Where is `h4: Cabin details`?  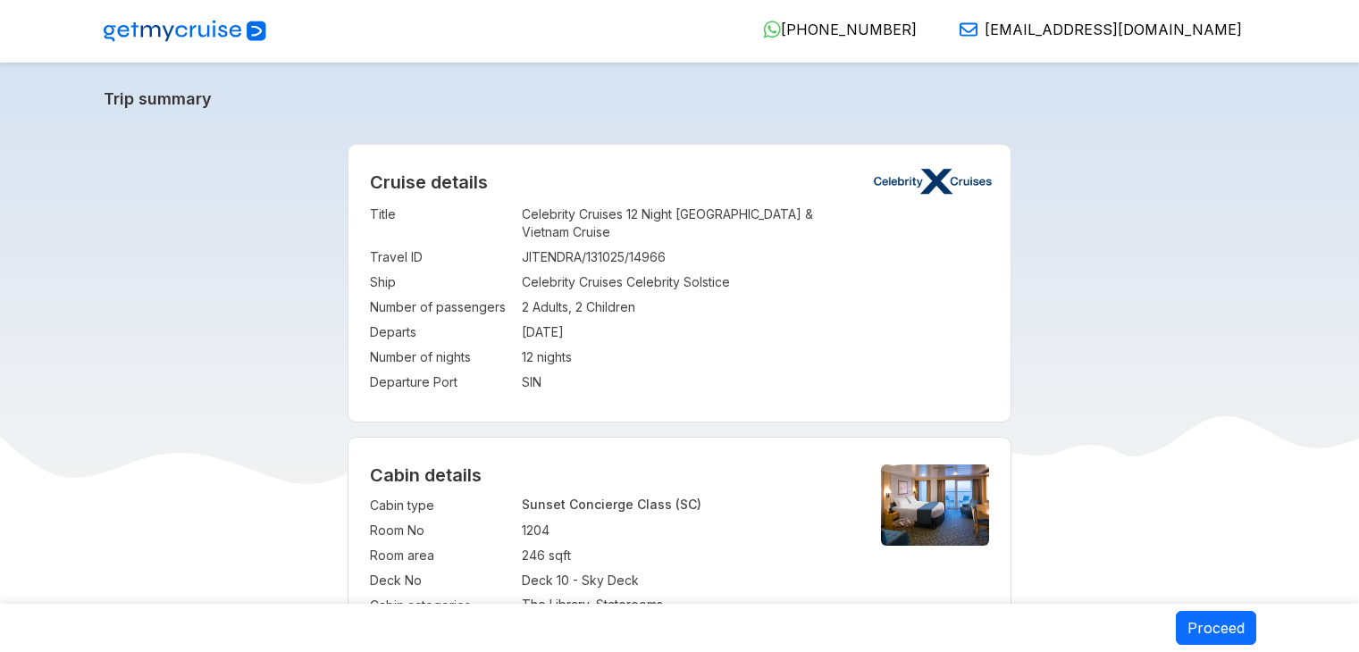 h4: Cabin details is located at coordinates (679, 475).